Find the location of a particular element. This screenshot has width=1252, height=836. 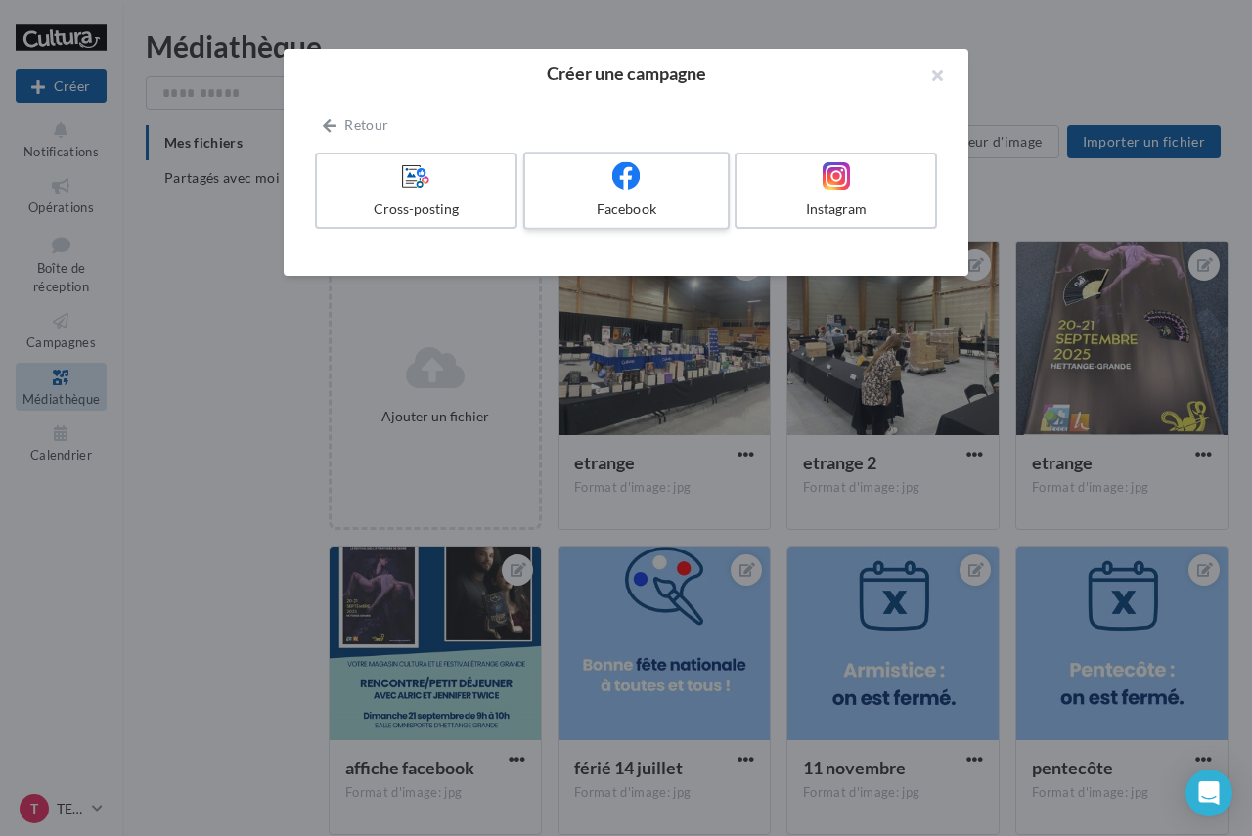

div: Open Intercom Messenger is located at coordinates (1209, 793).